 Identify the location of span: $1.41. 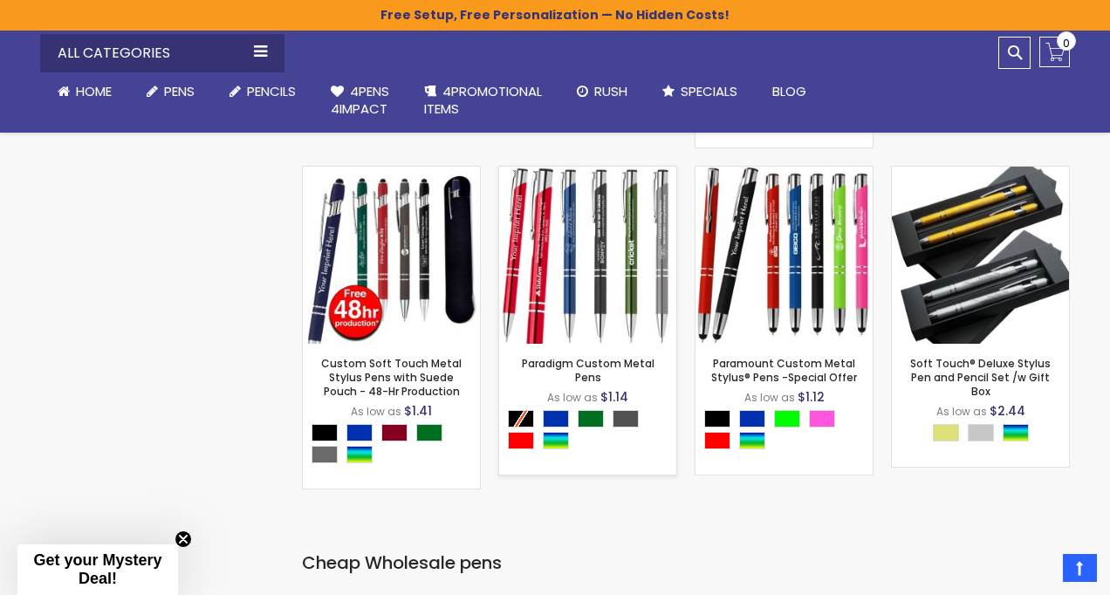
(418, 411).